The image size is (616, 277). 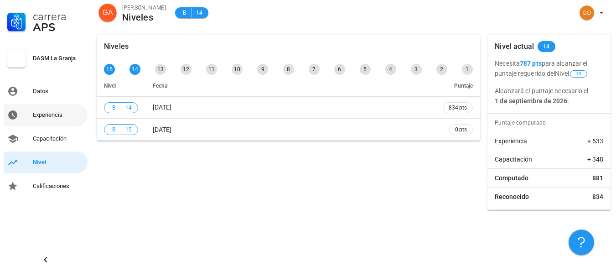 What do you see at coordinates (107, 13) in the screenshot?
I see `span: GA` at bounding box center [107, 13].